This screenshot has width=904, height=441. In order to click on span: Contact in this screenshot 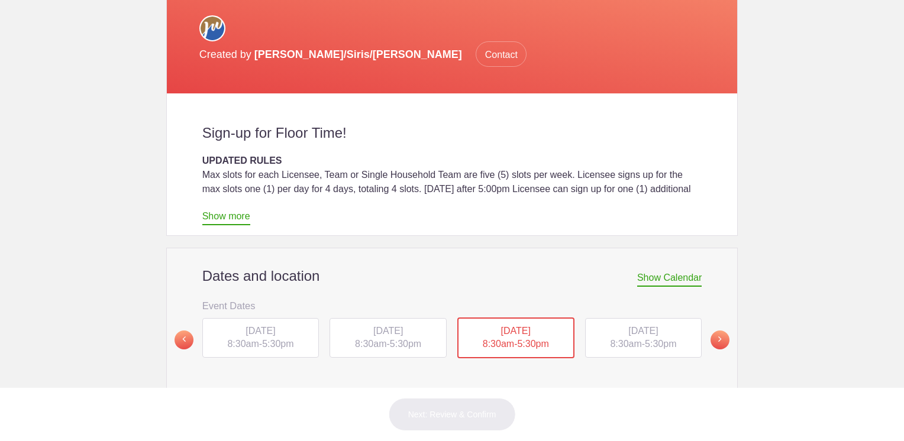, I will do `click(501, 54)`.